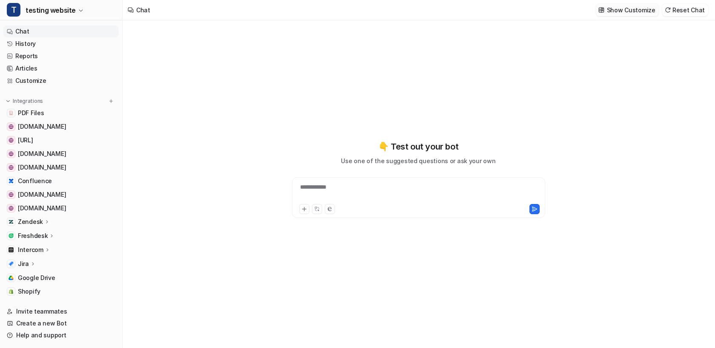  I want to click on span: testing website, so click(51, 10).